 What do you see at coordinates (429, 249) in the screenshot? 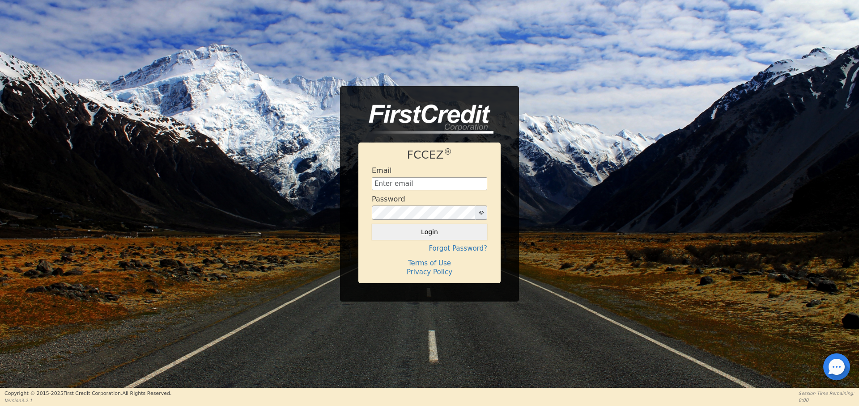
I see `h4: Forgot Password?` at bounding box center [429, 249].